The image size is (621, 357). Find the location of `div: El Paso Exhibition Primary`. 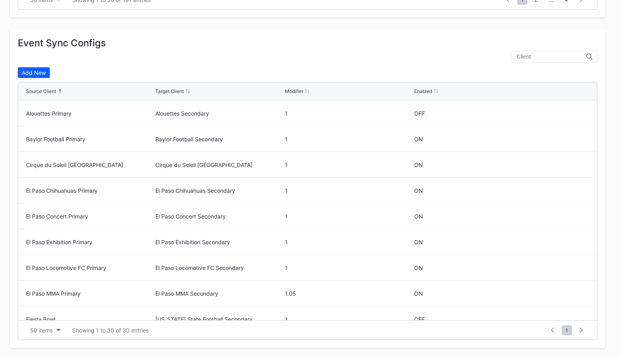

div: El Paso Exhibition Primary is located at coordinates (90, 242).